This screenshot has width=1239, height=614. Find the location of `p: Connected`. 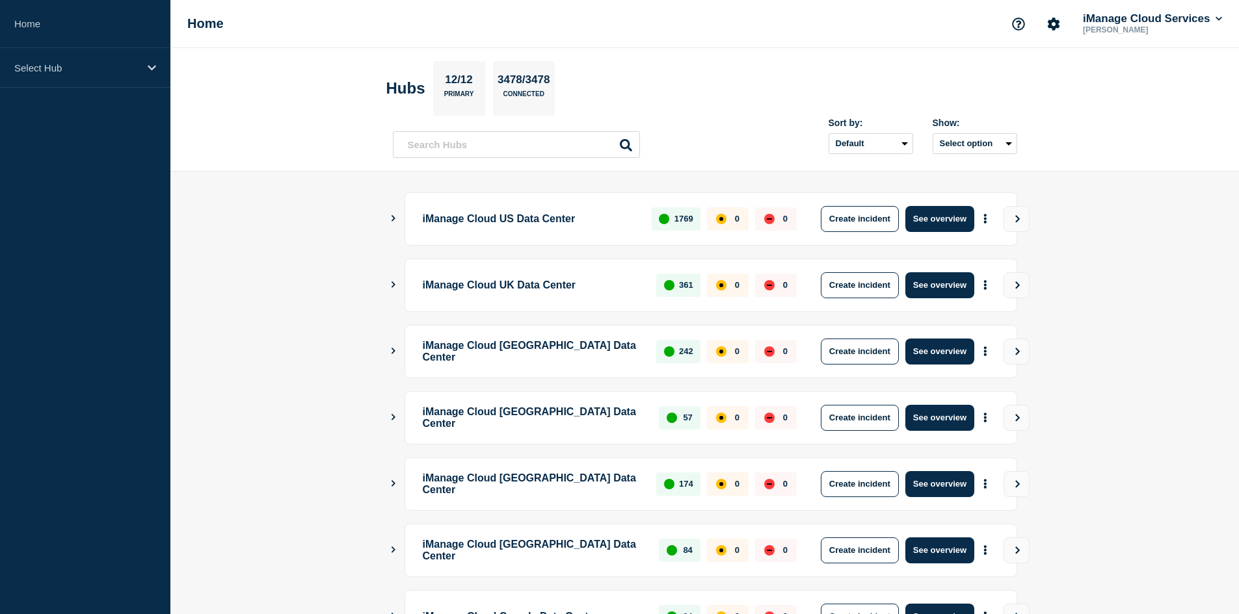

p: Connected is located at coordinates (523, 97).